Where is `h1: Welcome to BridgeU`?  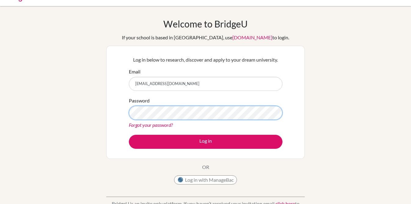 h1: Welcome to BridgeU is located at coordinates (206, 24).